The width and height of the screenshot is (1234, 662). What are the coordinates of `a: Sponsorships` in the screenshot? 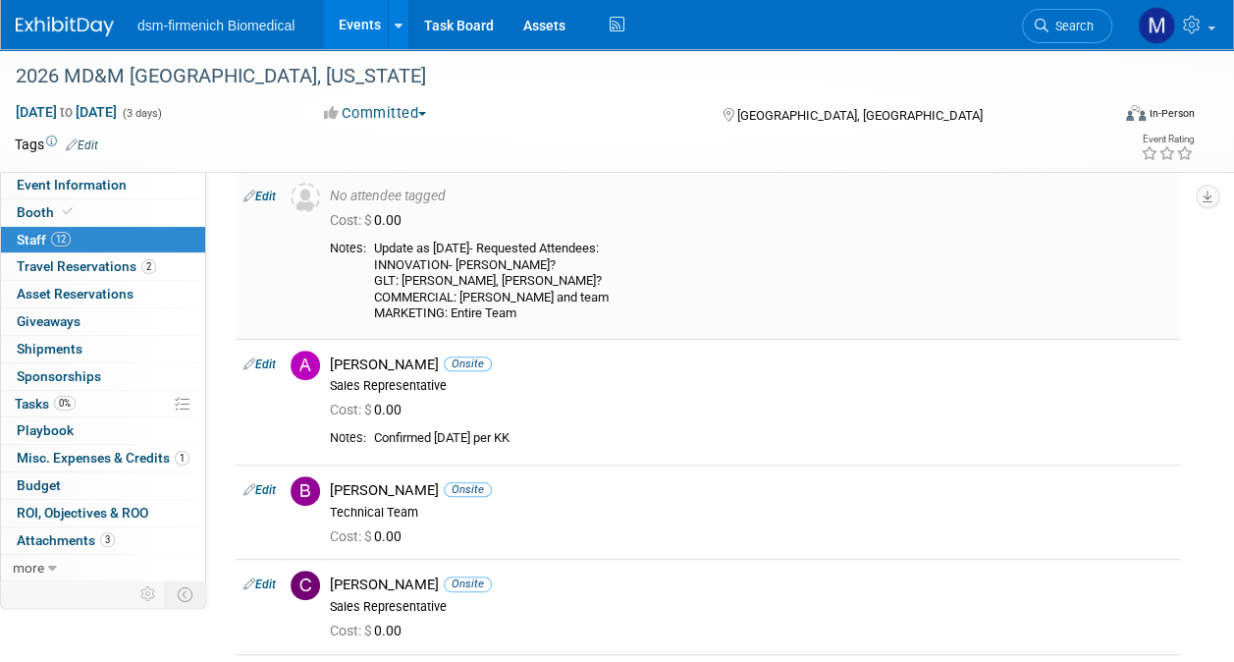 It's located at (103, 376).